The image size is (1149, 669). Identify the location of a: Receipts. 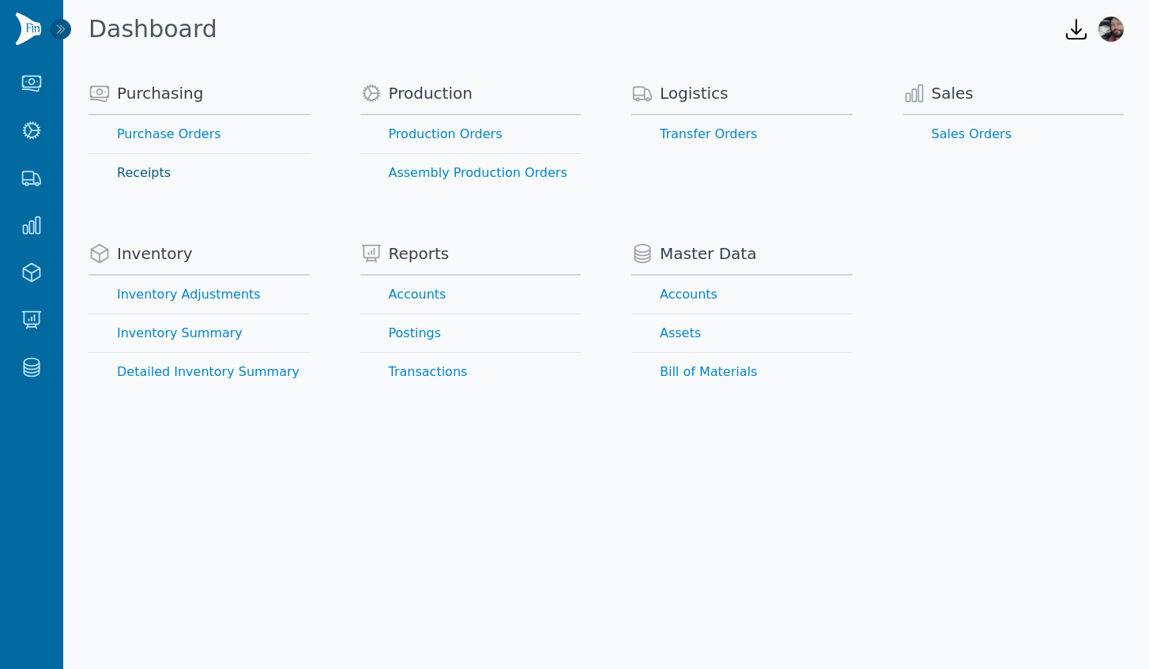
(199, 173).